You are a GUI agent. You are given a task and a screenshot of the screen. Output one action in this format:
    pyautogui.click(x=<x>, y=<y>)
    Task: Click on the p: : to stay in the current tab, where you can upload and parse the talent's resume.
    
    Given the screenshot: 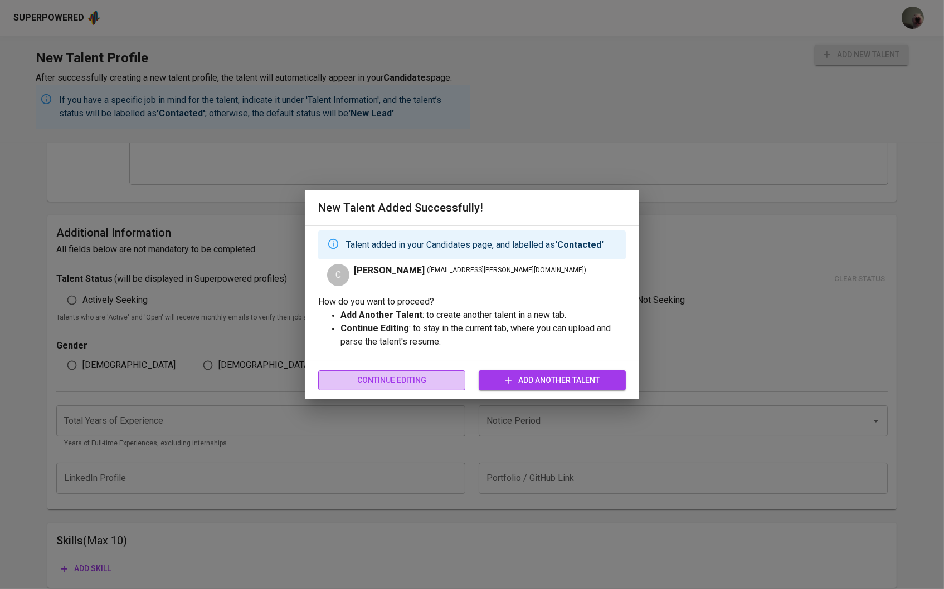 What is the action you would take?
    pyautogui.click(x=483, y=335)
    